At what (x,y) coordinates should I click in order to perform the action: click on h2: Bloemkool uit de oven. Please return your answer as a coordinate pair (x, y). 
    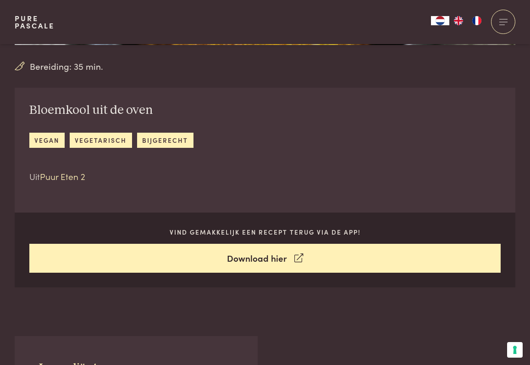
    Looking at the image, I should click on (111, 110).